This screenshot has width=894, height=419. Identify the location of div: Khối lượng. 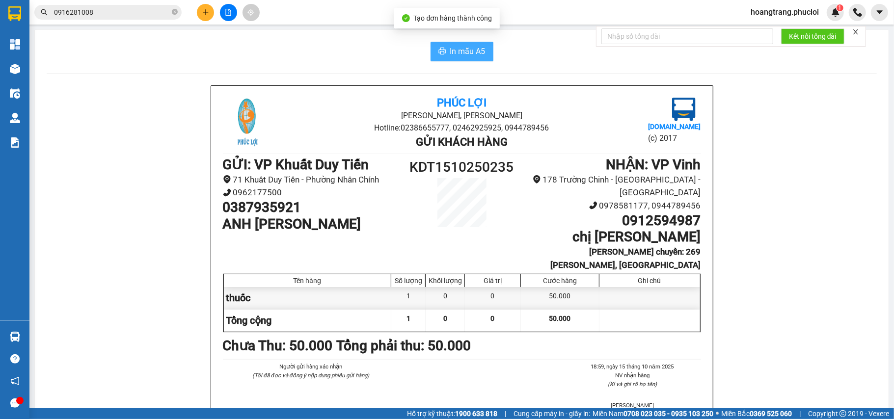
(445, 281).